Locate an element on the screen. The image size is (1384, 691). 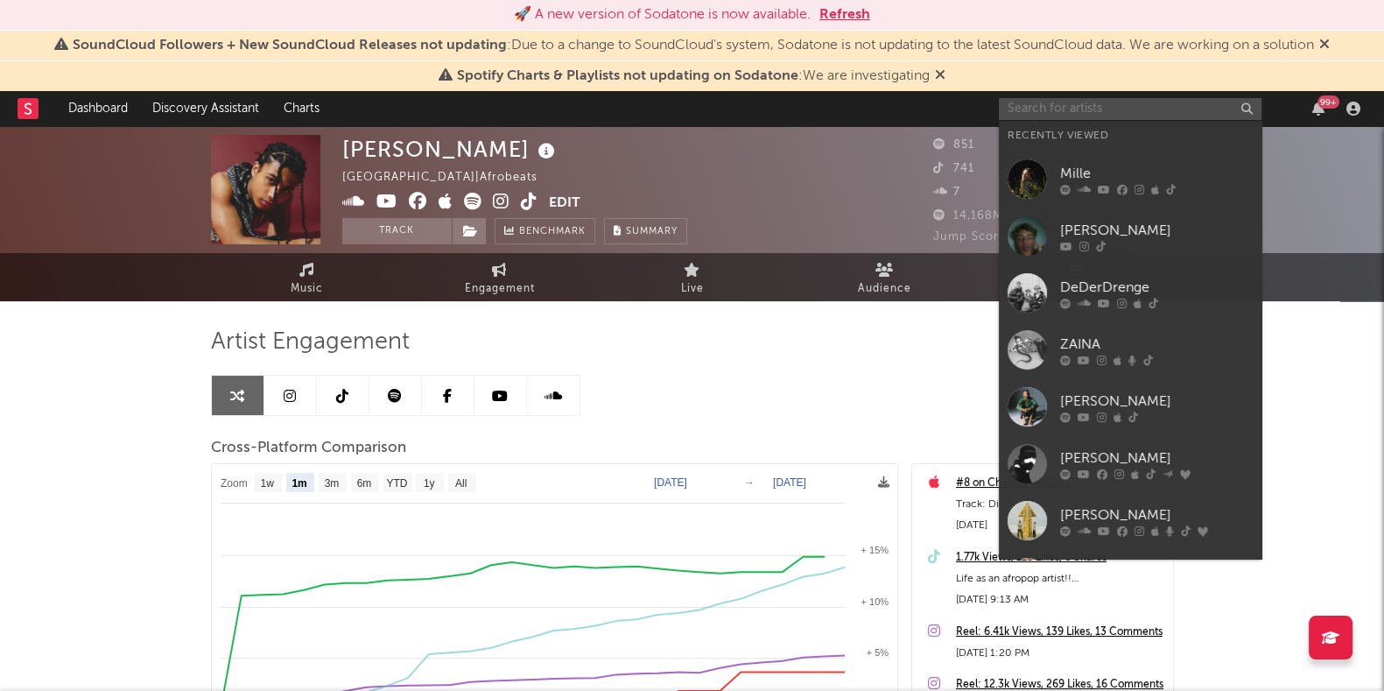
div: 🚀 A new version of Sodatone is now available. is located at coordinates (662, 15).